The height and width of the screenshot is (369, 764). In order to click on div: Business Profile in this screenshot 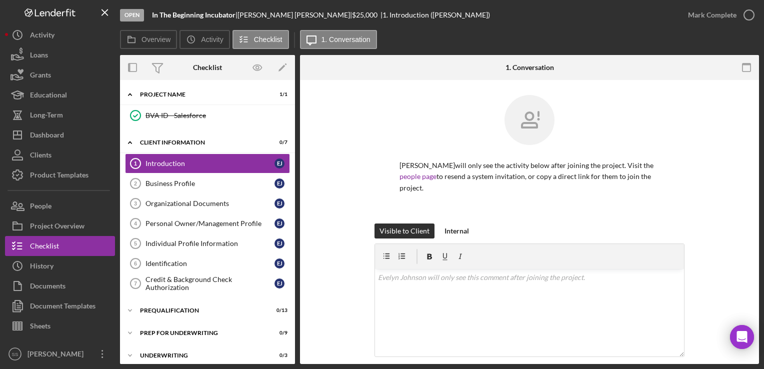, I will do `click(210, 183)`.